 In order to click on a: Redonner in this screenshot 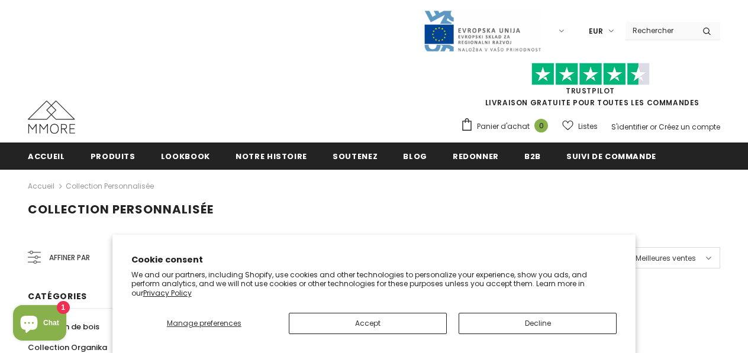, I will do `click(476, 156)`.